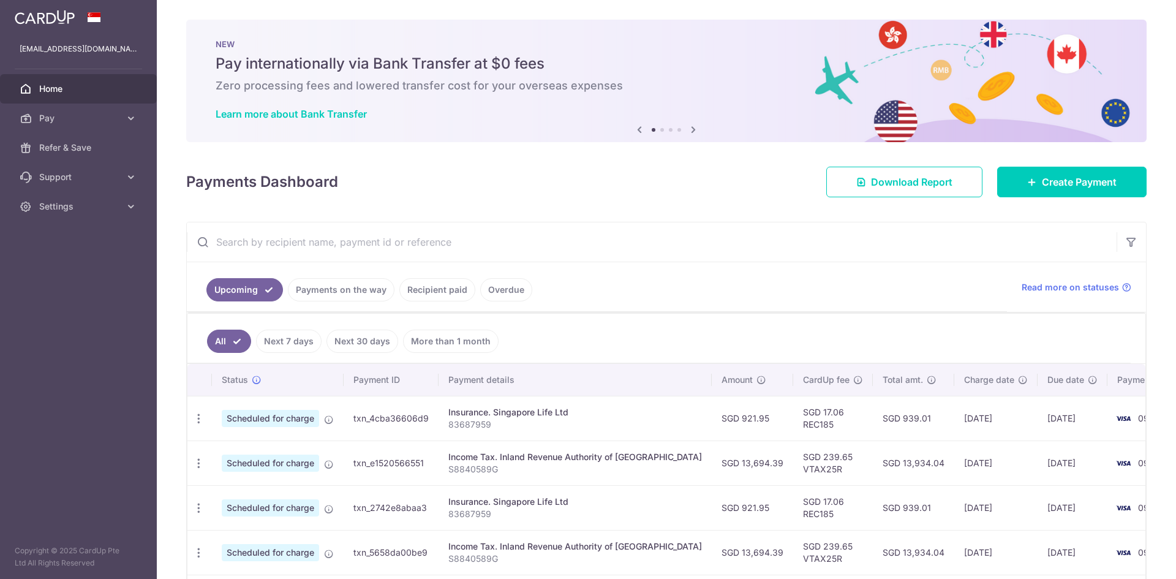 This screenshot has height=579, width=1176. I want to click on td: txn_2742e8abaa3, so click(391, 507).